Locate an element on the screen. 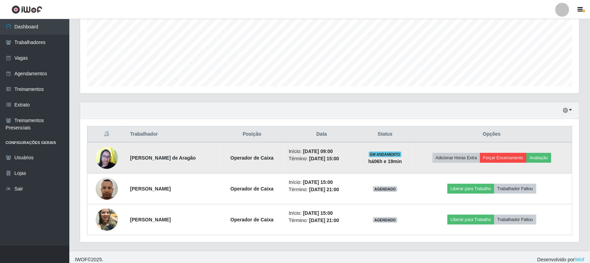  th: Posição is located at coordinates (252, 134).